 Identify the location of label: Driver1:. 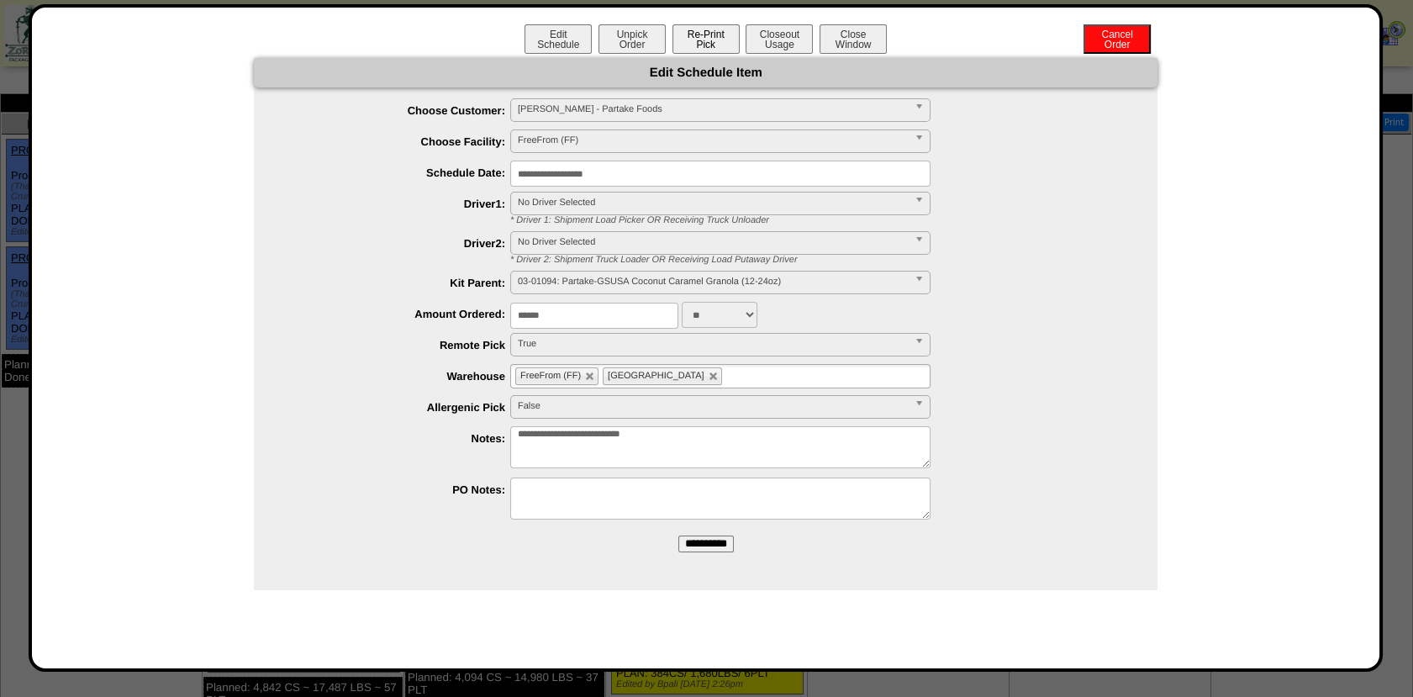
(398, 203).